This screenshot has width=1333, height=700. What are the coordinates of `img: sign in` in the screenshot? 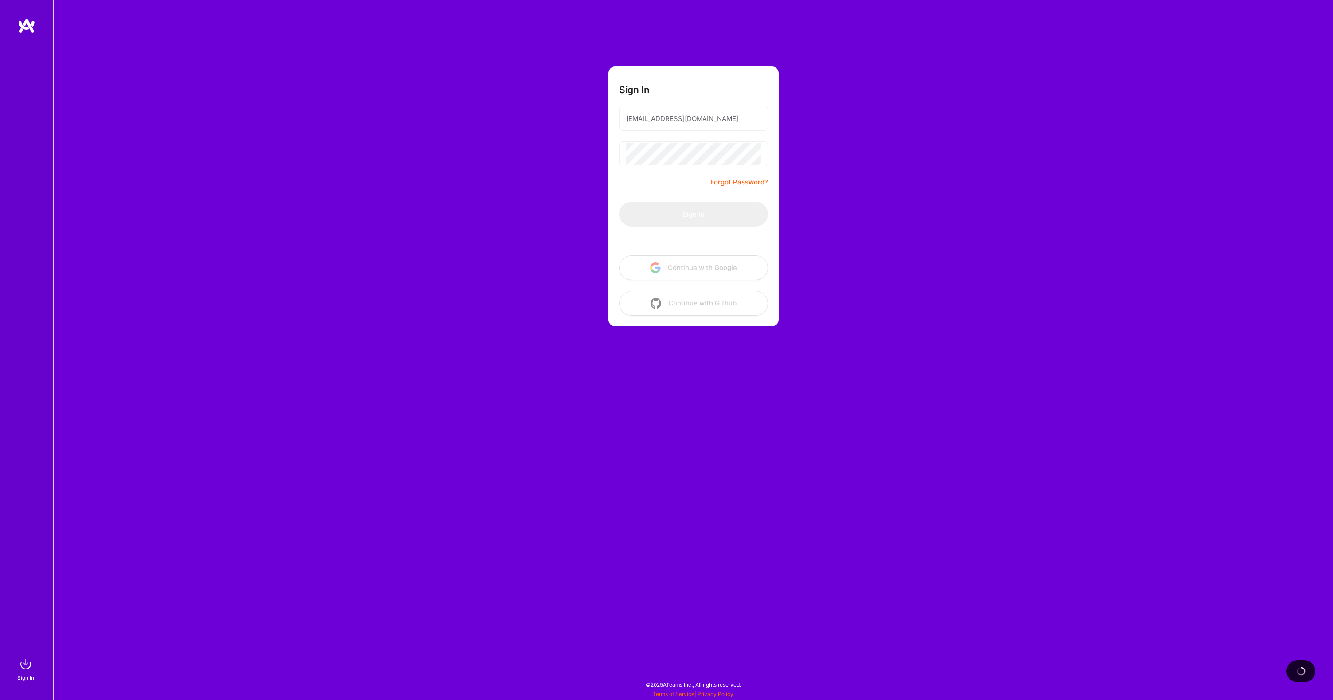 It's located at (26, 664).